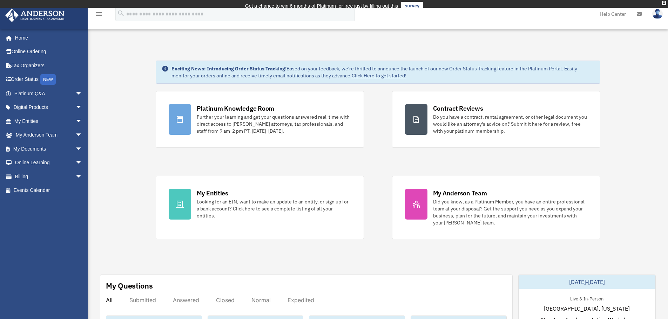  Describe the element at coordinates (49, 108) in the screenshot. I see `a: Digital Productsarrow_drop_down` at that location.